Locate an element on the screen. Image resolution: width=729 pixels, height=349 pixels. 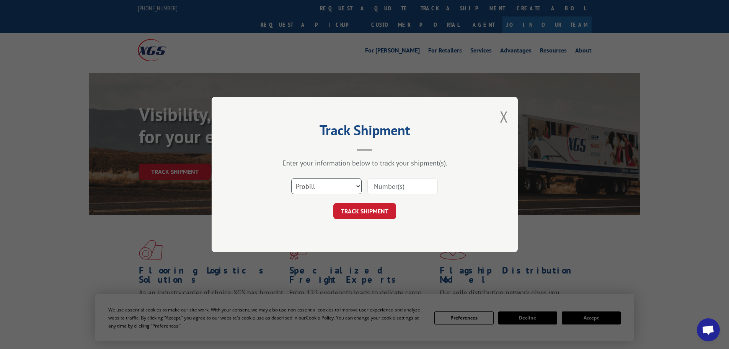
input: Number(s) is located at coordinates (403, 186).